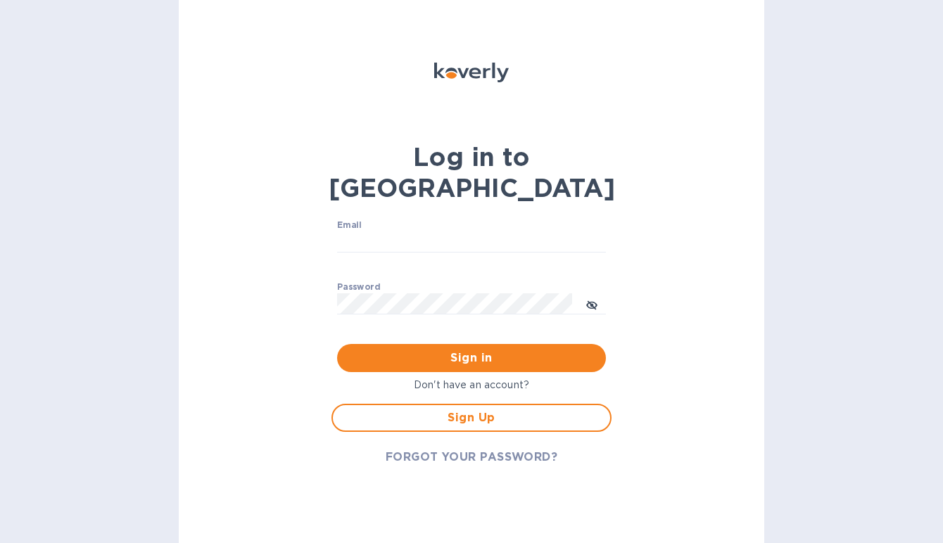  What do you see at coordinates (472, 358) in the screenshot?
I see `button: Sign in` at bounding box center [472, 358].